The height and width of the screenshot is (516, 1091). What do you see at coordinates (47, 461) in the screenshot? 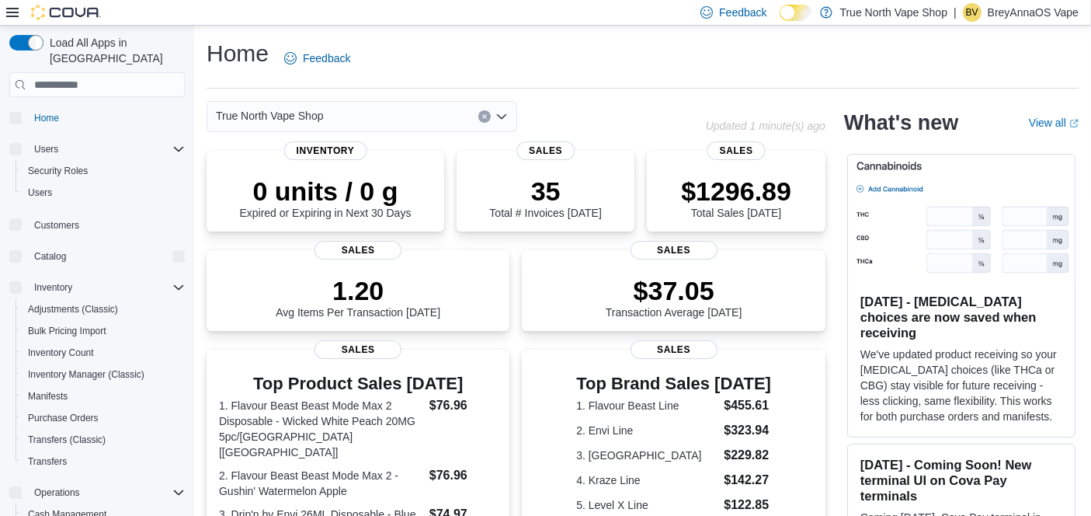
I see `a: Transfers` at bounding box center [47, 461].